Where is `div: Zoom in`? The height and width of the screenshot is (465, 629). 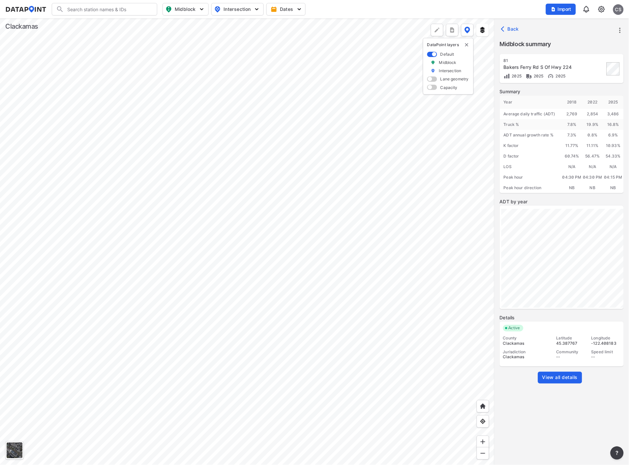
div: Zoom in is located at coordinates (483, 442).